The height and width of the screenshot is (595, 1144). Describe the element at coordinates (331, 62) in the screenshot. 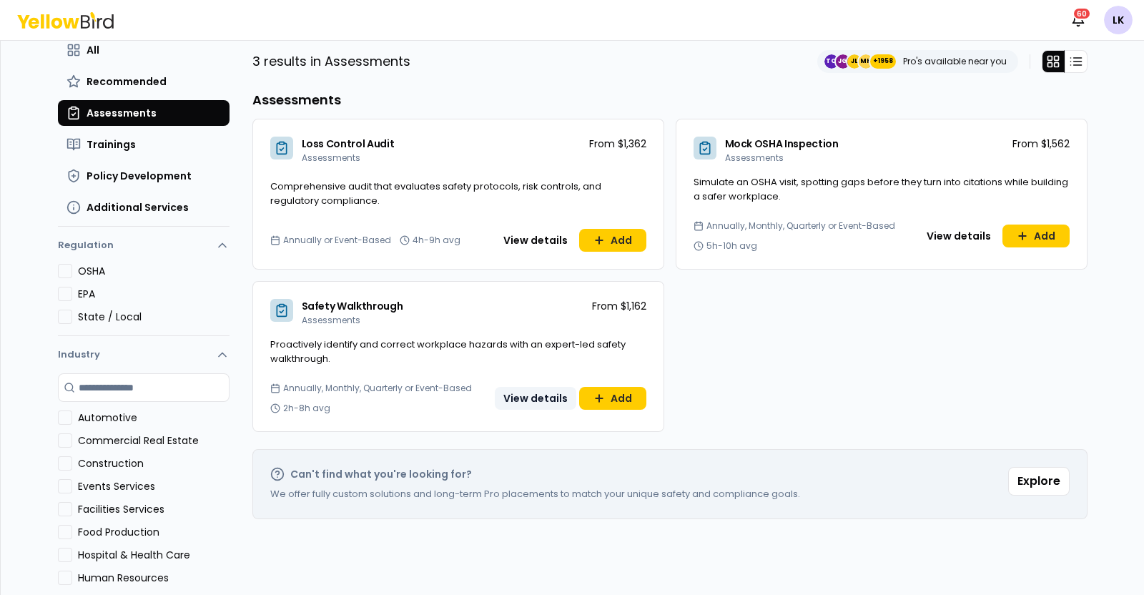

I see `p: 3 results in Assessments` at that location.